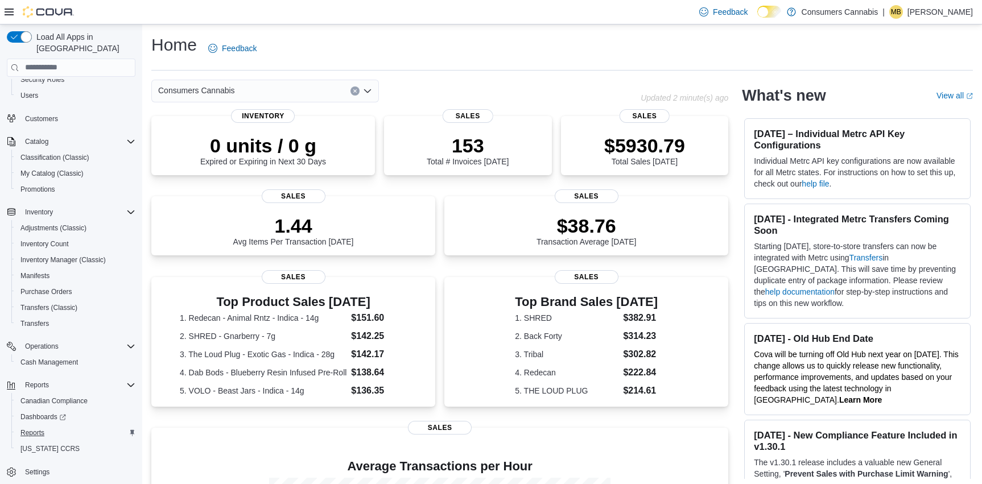  Describe the element at coordinates (587, 226) in the screenshot. I see `p: $38.76` at that location.